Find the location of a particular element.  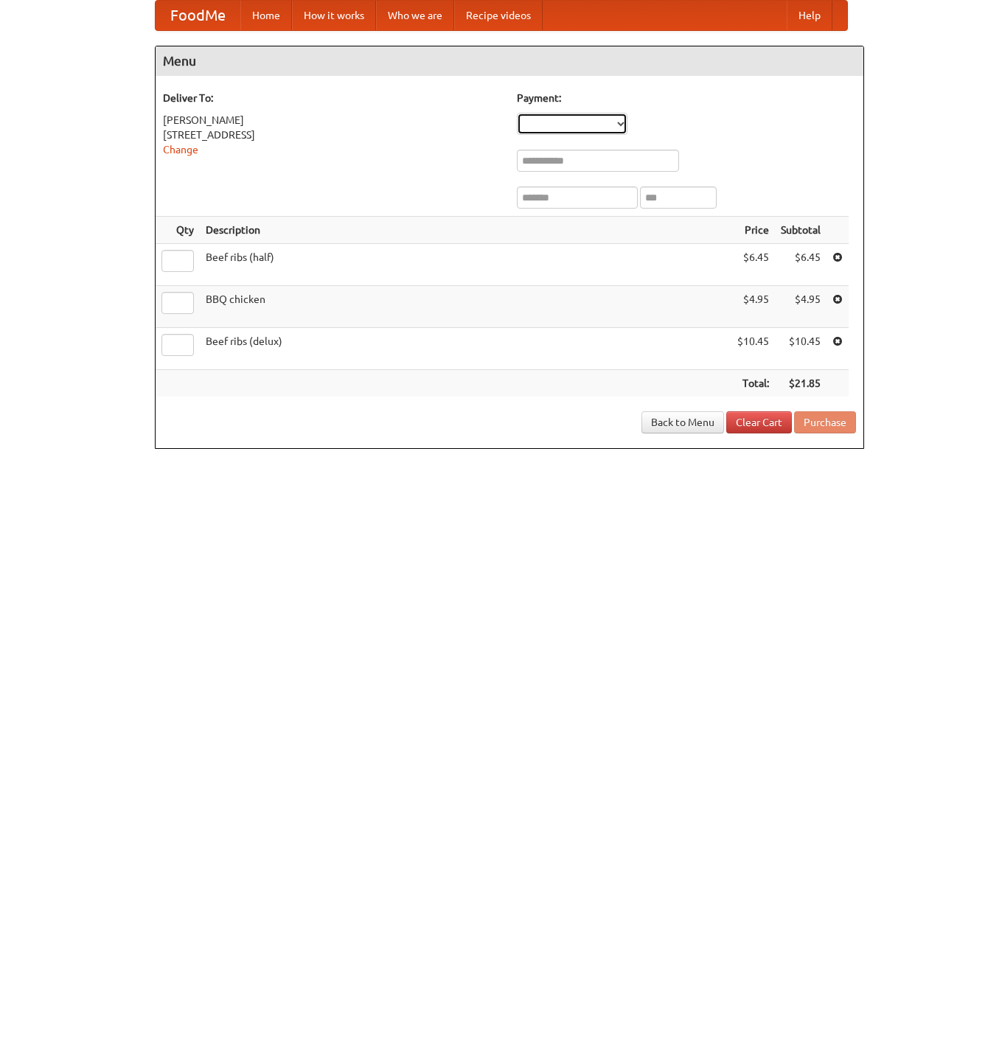

a: Clear Cart is located at coordinates (759, 422).